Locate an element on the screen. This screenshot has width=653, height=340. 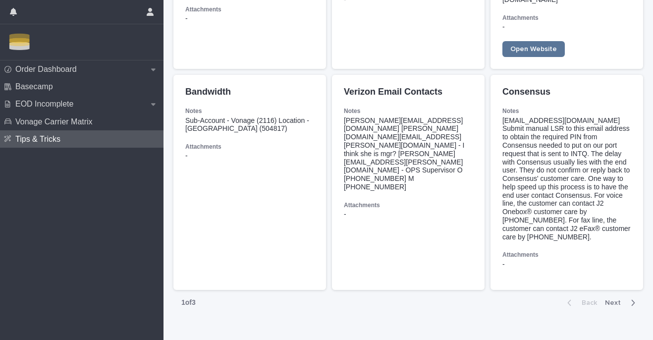
p: Tips & Tricks is located at coordinates (40, 139).